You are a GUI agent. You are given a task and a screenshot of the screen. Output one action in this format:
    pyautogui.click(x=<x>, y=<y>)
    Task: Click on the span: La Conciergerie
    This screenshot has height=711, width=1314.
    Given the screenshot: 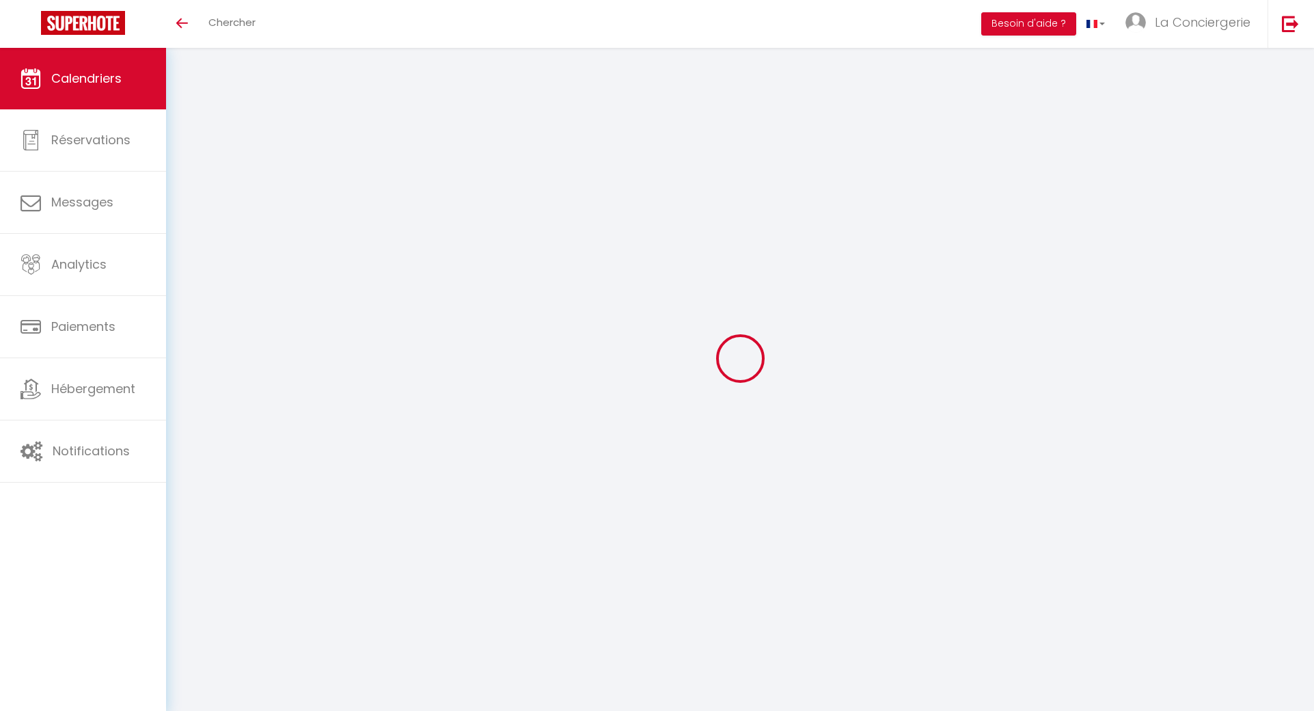 What is the action you would take?
    pyautogui.click(x=1203, y=22)
    